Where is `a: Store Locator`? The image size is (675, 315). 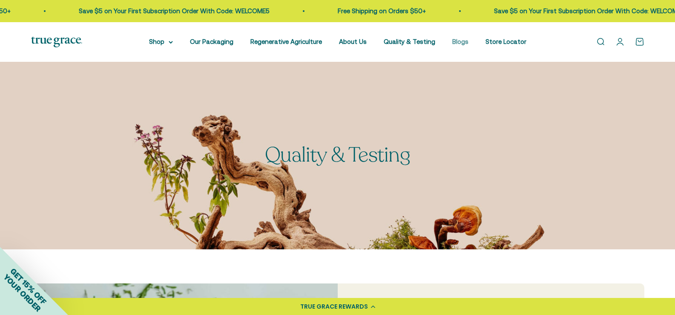 a: Store Locator is located at coordinates (506, 41).